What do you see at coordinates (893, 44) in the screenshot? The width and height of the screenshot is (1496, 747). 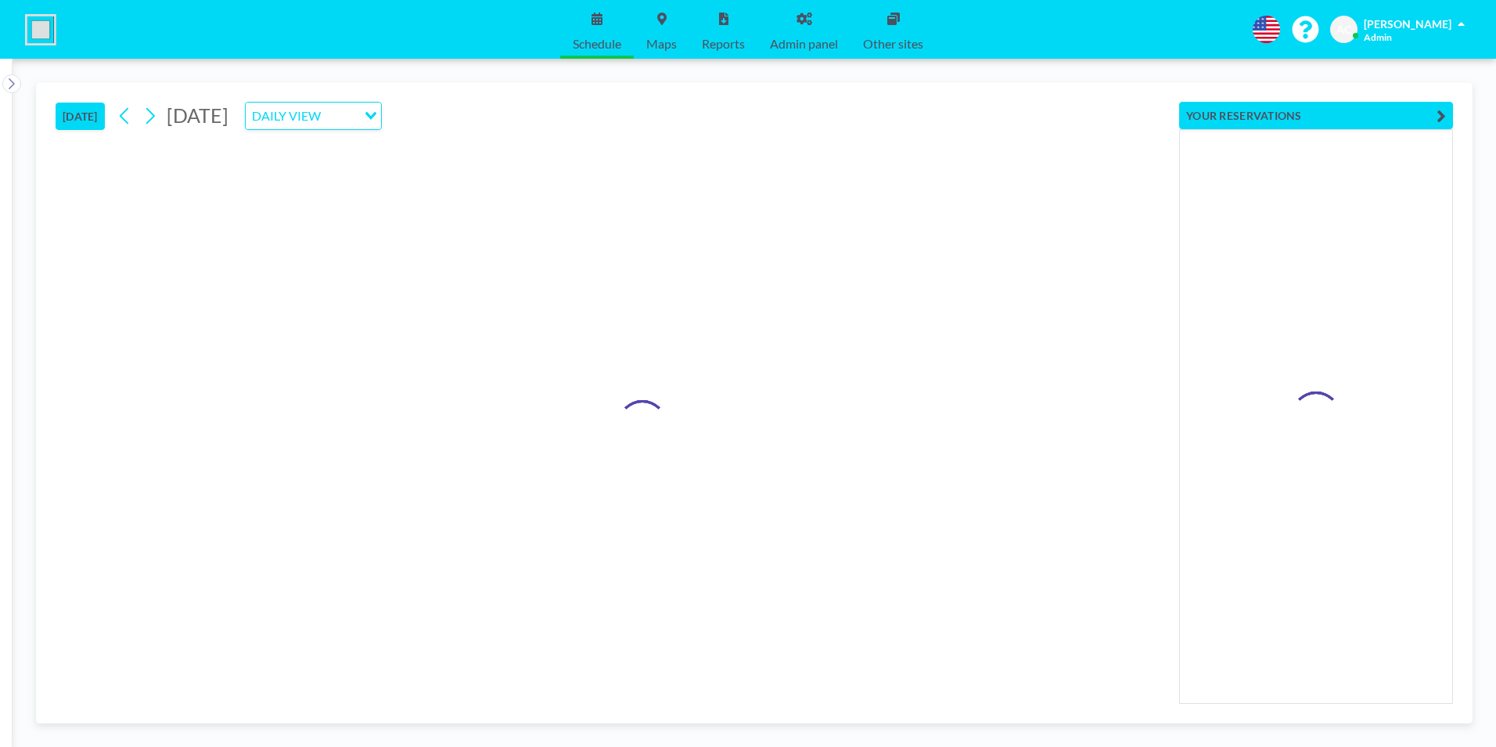 I see `span: Other sites` at bounding box center [893, 44].